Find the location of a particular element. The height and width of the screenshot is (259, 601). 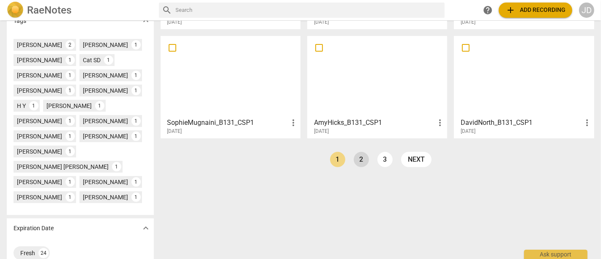

span: add is located at coordinates (510, 10).